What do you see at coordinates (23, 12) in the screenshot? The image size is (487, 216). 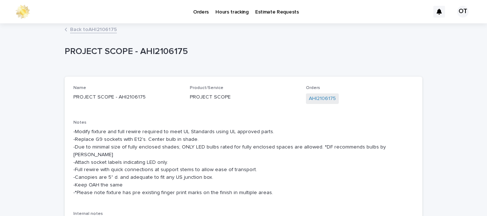 I see `img: 0ffKfDbyRa2Iv8hnaAqg` at bounding box center [23, 12].